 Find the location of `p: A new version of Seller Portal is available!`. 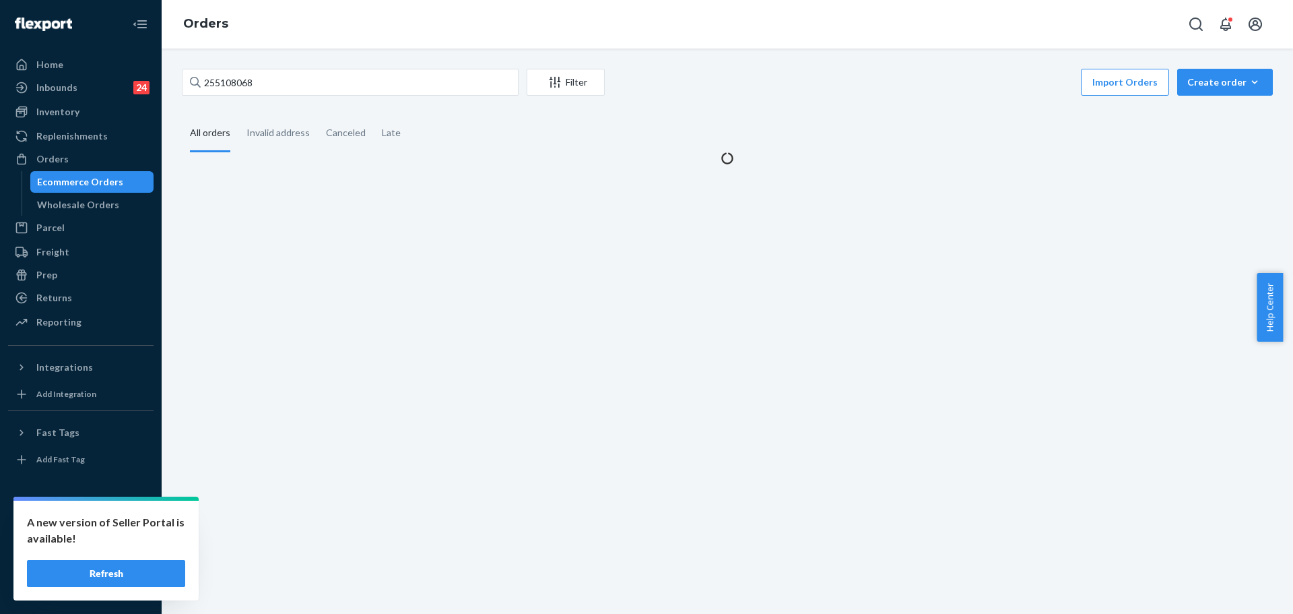

p: A new version of Seller Portal is available! is located at coordinates (106, 530).